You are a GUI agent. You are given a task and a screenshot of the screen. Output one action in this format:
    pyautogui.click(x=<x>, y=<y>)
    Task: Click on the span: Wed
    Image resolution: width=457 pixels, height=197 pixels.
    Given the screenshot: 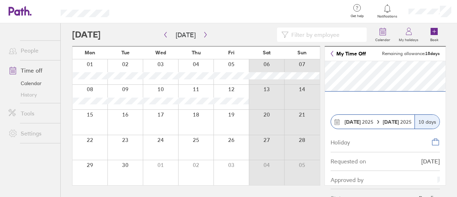 What is the action you would take?
    pyautogui.click(x=161, y=53)
    